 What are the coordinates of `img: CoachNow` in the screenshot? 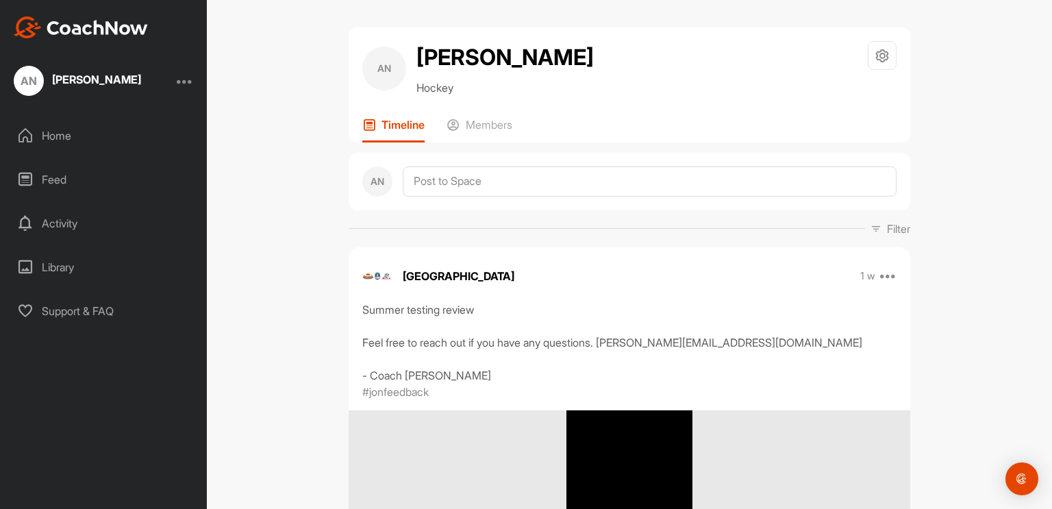 It's located at (81, 27).